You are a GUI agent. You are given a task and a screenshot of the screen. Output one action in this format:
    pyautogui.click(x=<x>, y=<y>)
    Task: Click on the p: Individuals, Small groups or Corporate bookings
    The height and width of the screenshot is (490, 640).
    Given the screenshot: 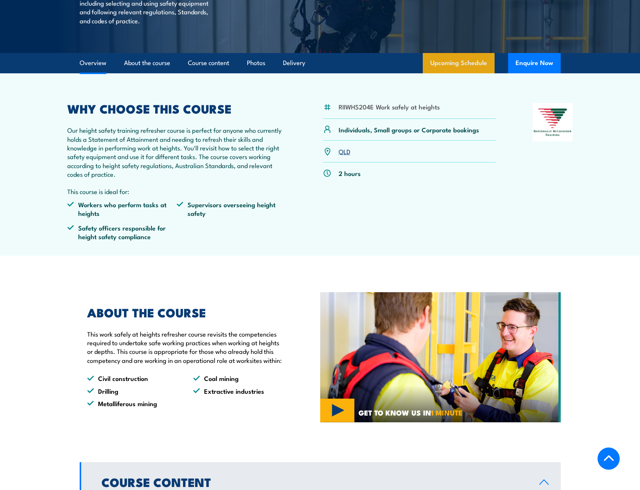 What is the action you would take?
    pyautogui.click(x=409, y=129)
    